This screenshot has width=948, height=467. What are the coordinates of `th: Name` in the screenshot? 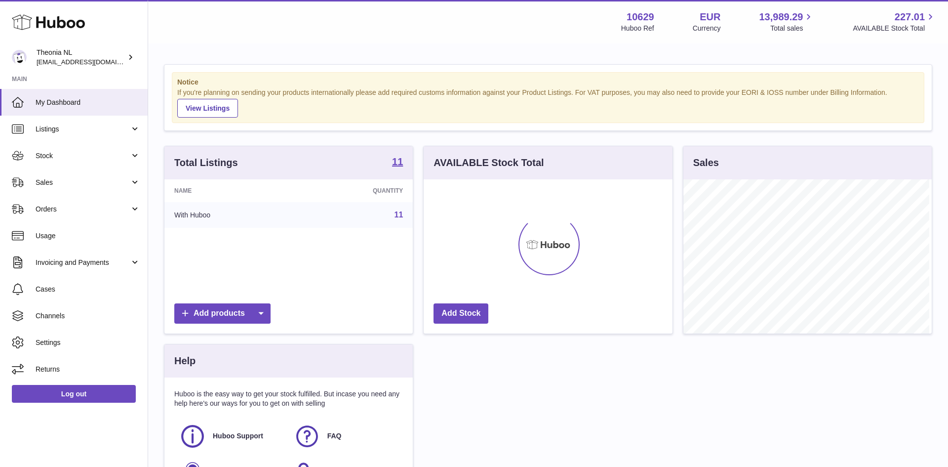 It's located at (230, 191).